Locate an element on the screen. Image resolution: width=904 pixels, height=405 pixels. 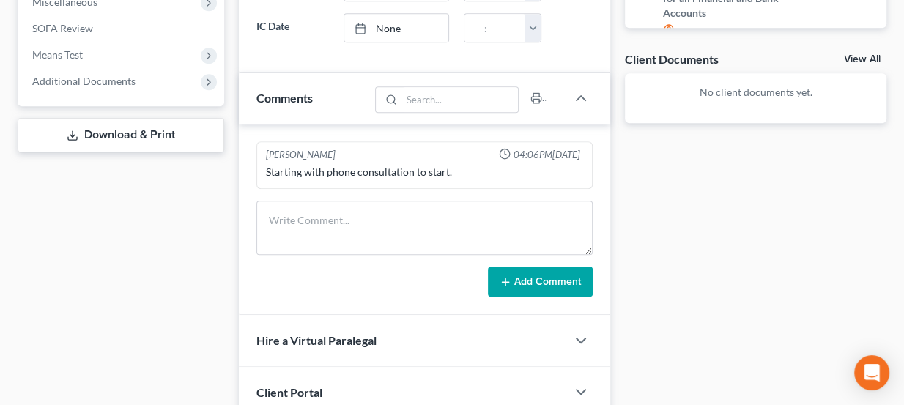
label: IC Date is located at coordinates (293, 28).